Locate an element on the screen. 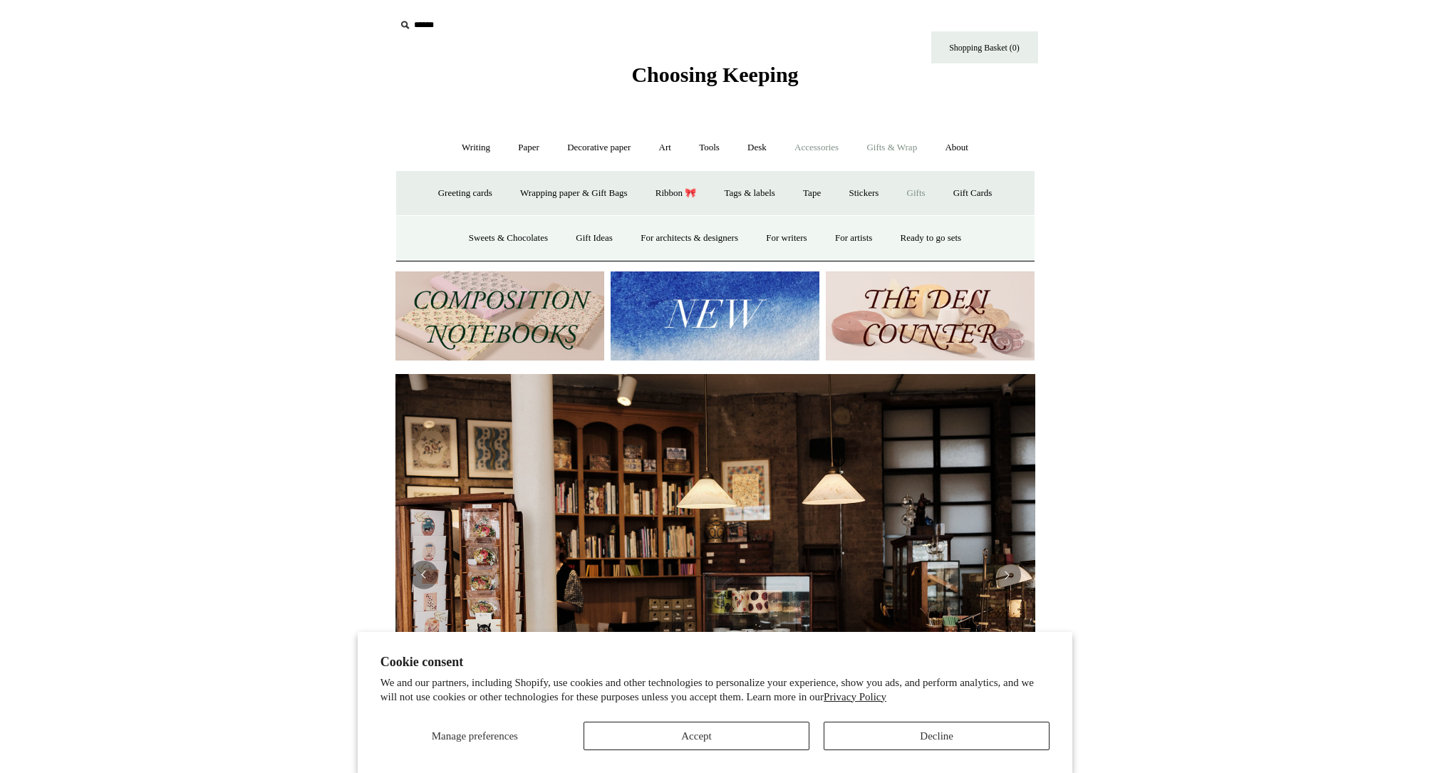 The image size is (1430, 773). a: Sweets & Chocolates is located at coordinates (508, 238).